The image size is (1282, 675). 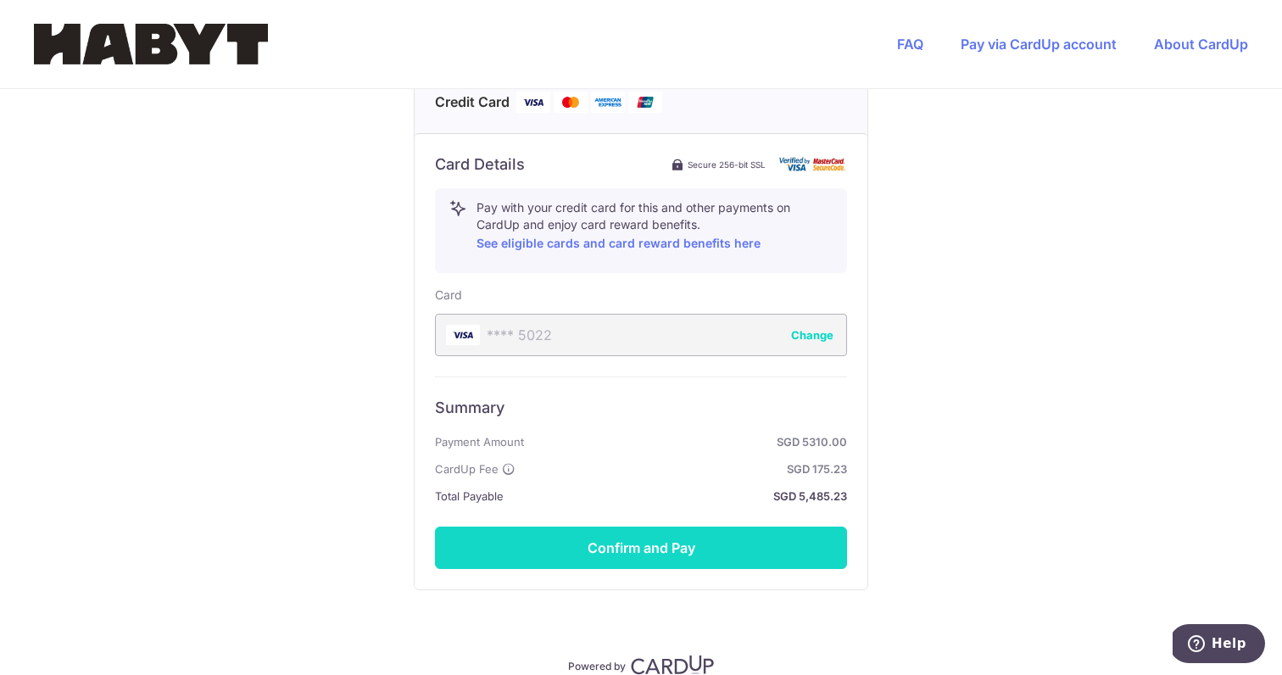 What do you see at coordinates (571, 102) in the screenshot?
I see `img: Mastercard` at bounding box center [571, 102].